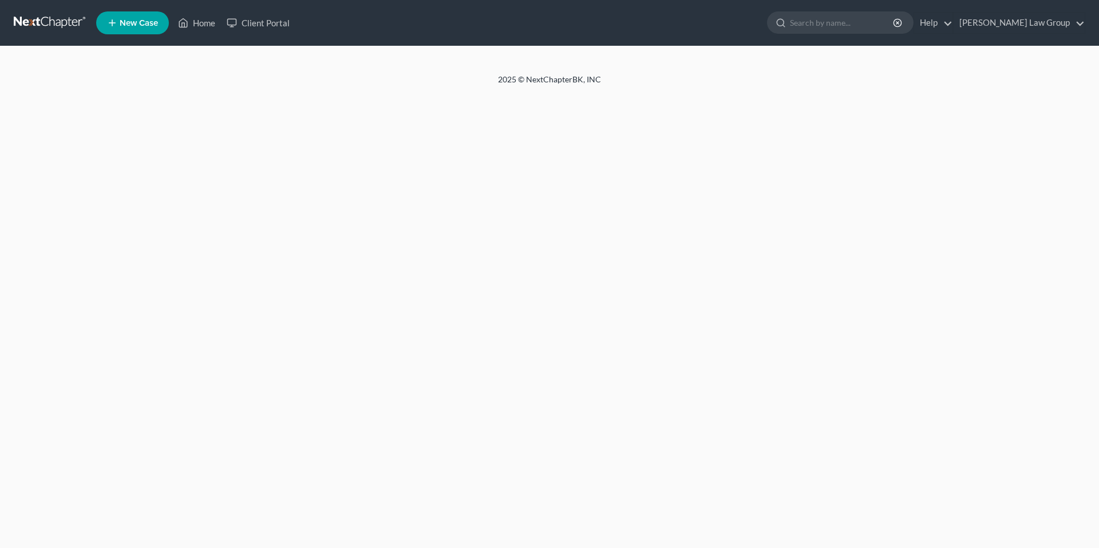 This screenshot has height=548, width=1099. What do you see at coordinates (549, 84) in the screenshot?
I see `div: 2025 © NextChapterBK, INC` at bounding box center [549, 84].